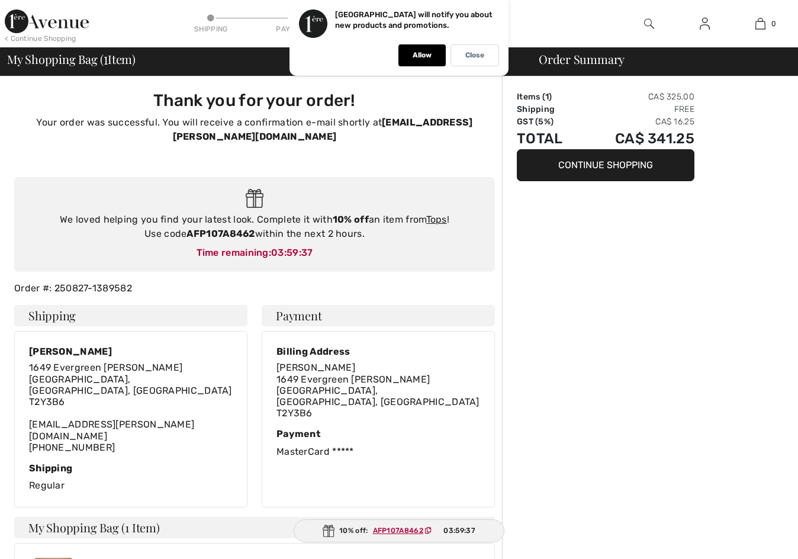  What do you see at coordinates (254, 527) in the screenshot?
I see `h4: My Shopping Bag (1 Item)` at bounding box center [254, 527].